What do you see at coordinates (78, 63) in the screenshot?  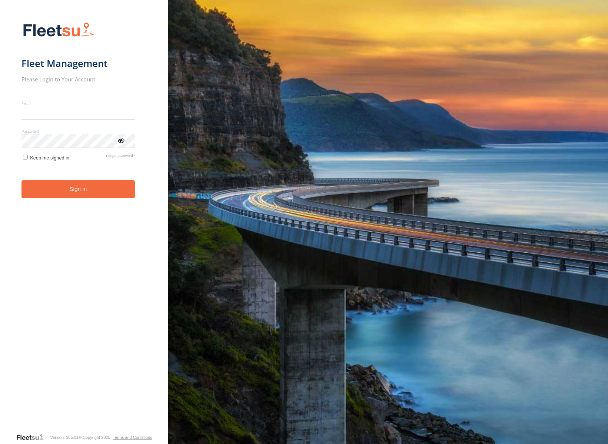 I see `h1: Fleet Management` at bounding box center [78, 63].